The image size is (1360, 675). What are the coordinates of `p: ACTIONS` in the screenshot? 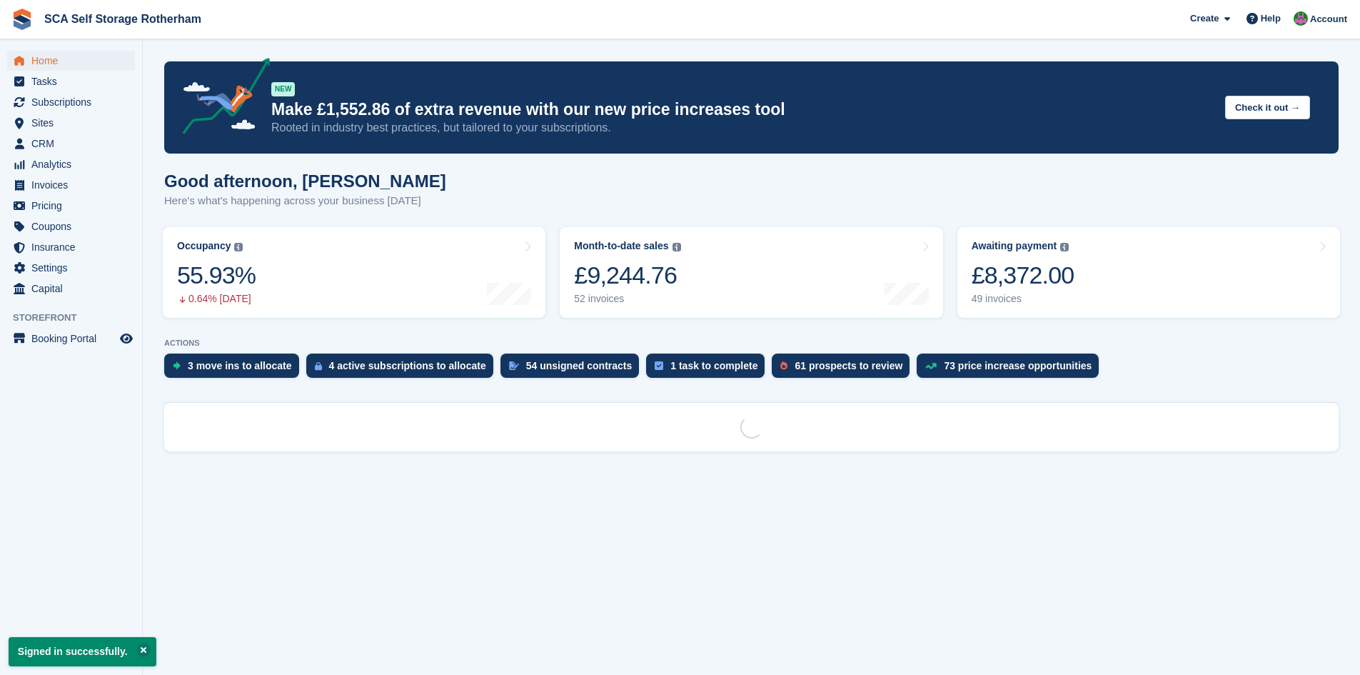 It's located at (751, 343).